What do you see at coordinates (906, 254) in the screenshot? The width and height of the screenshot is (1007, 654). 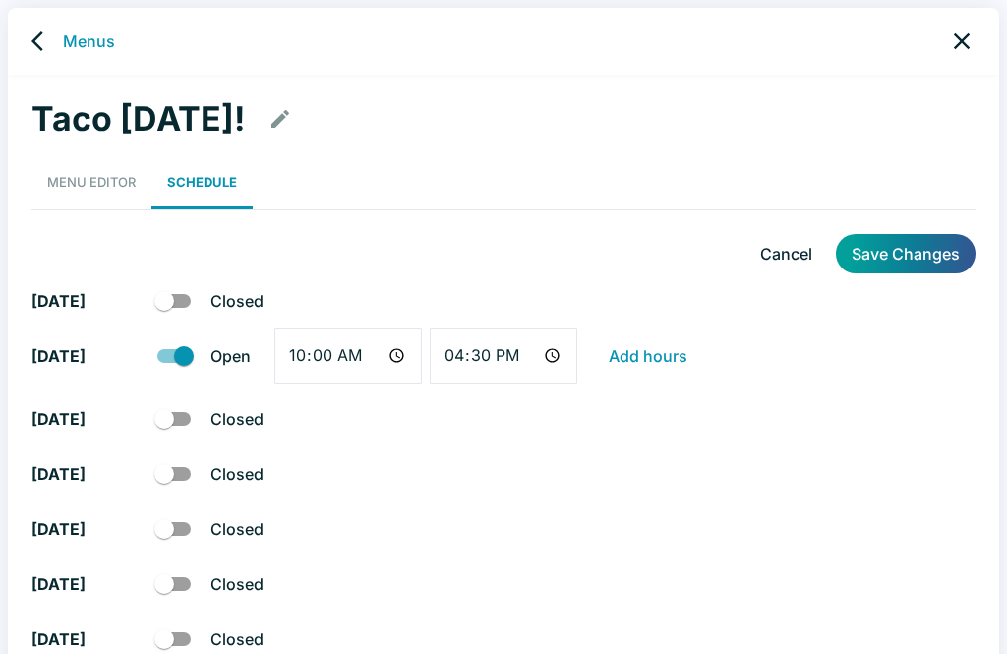 I see `button: Save Changes` at bounding box center [906, 254].